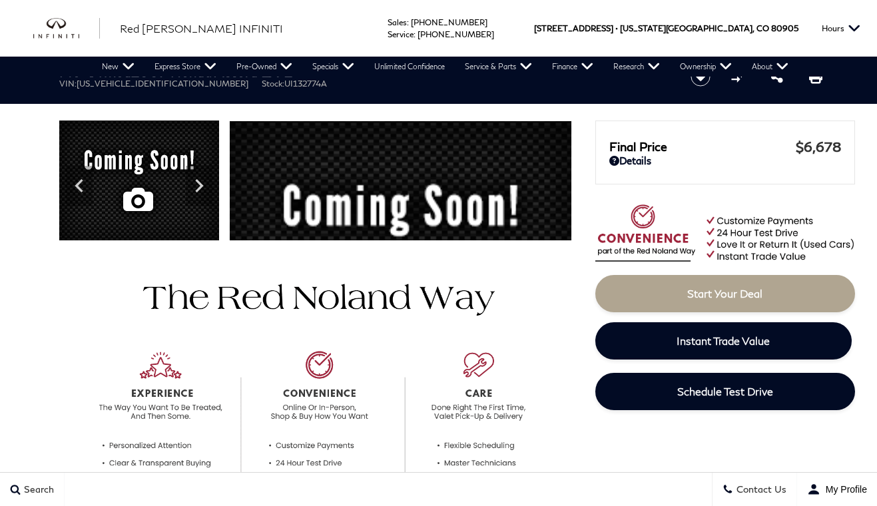 The width and height of the screenshot is (877, 506). I want to click on span: Instant Trade Value, so click(723, 340).